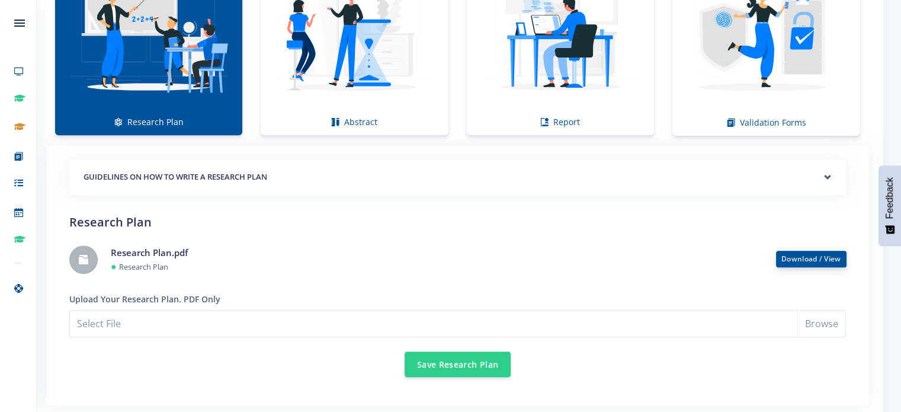 This screenshot has width=901, height=412. What do you see at coordinates (889, 198) in the screenshot?
I see `span: Feedback` at bounding box center [889, 198].